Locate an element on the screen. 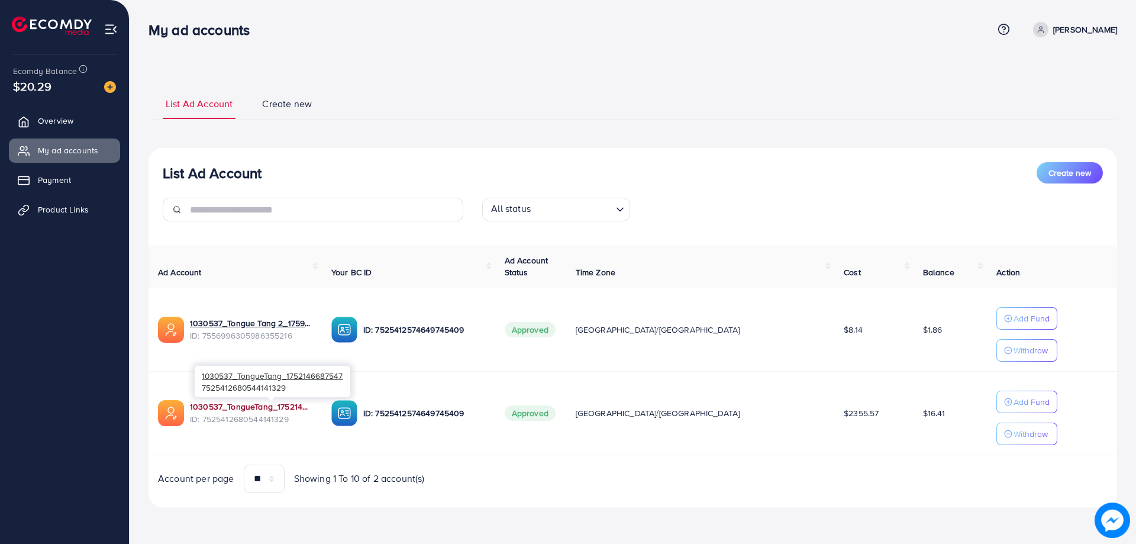 This screenshot has height=544, width=1136. span: Payment is located at coordinates (54, 180).